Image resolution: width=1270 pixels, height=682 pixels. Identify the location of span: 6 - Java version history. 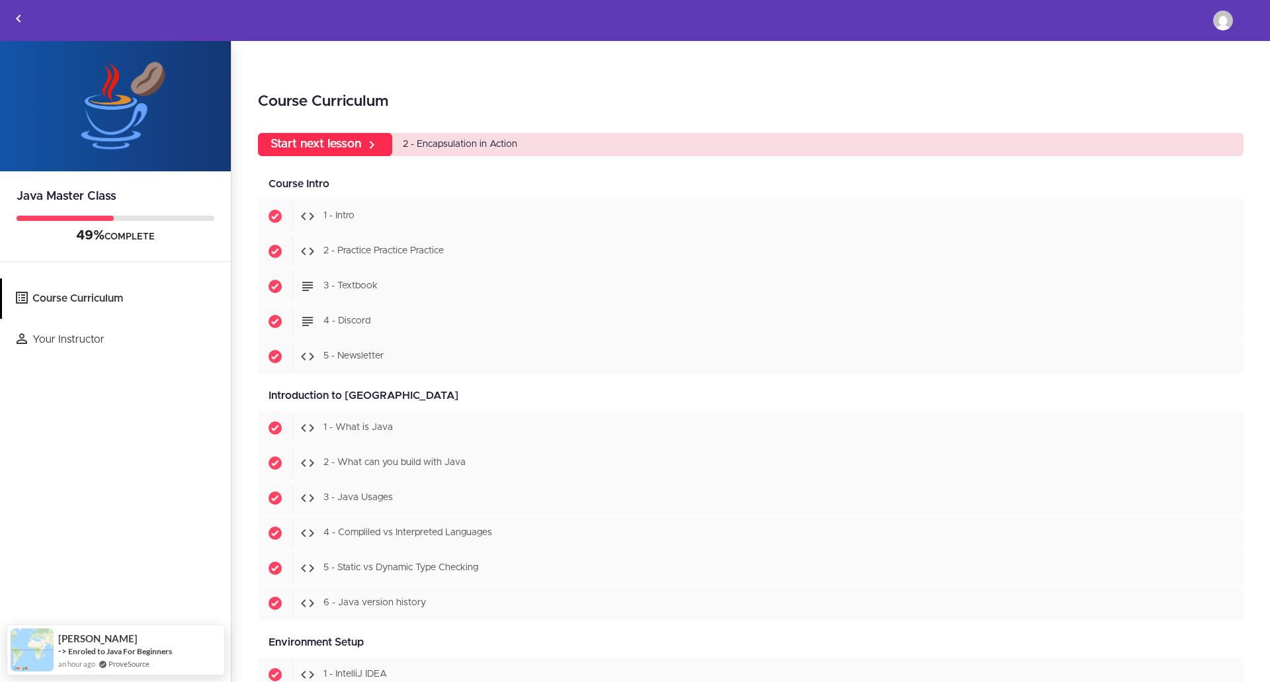
(375, 603).